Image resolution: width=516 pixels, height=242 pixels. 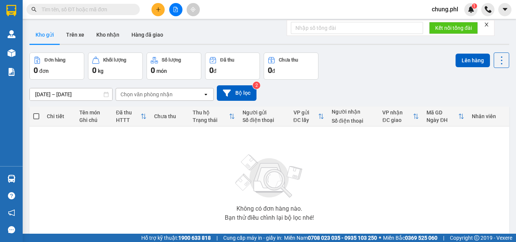 What do you see at coordinates (94, 113) in the screenshot?
I see `div: Tên món` at bounding box center [94, 113].